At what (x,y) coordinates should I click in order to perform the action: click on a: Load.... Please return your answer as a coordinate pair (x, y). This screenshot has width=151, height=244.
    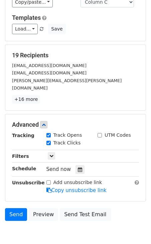
    Looking at the image, I should click on (25, 29).